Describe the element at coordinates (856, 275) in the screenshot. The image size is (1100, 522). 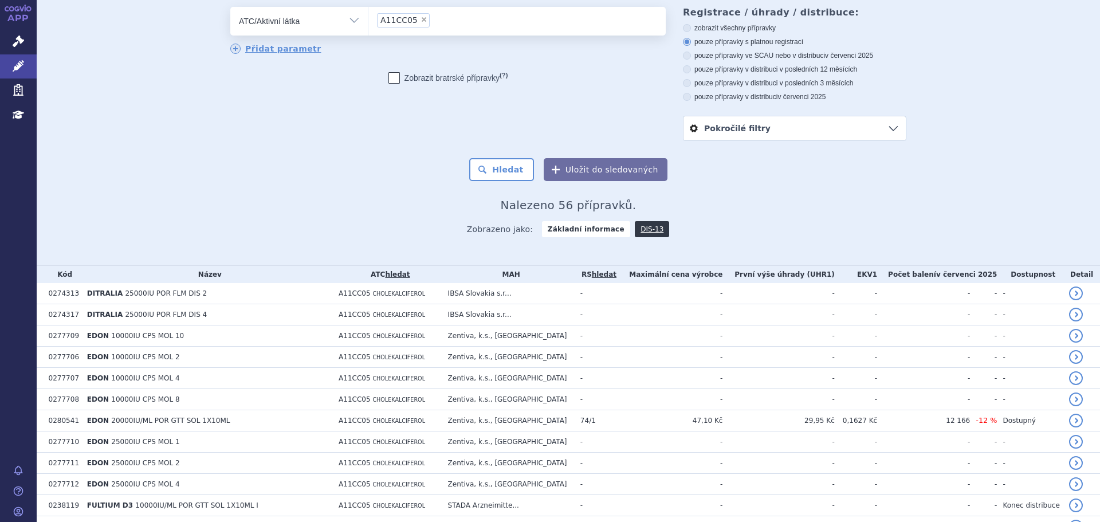
I see `th: EKV1` at that location.